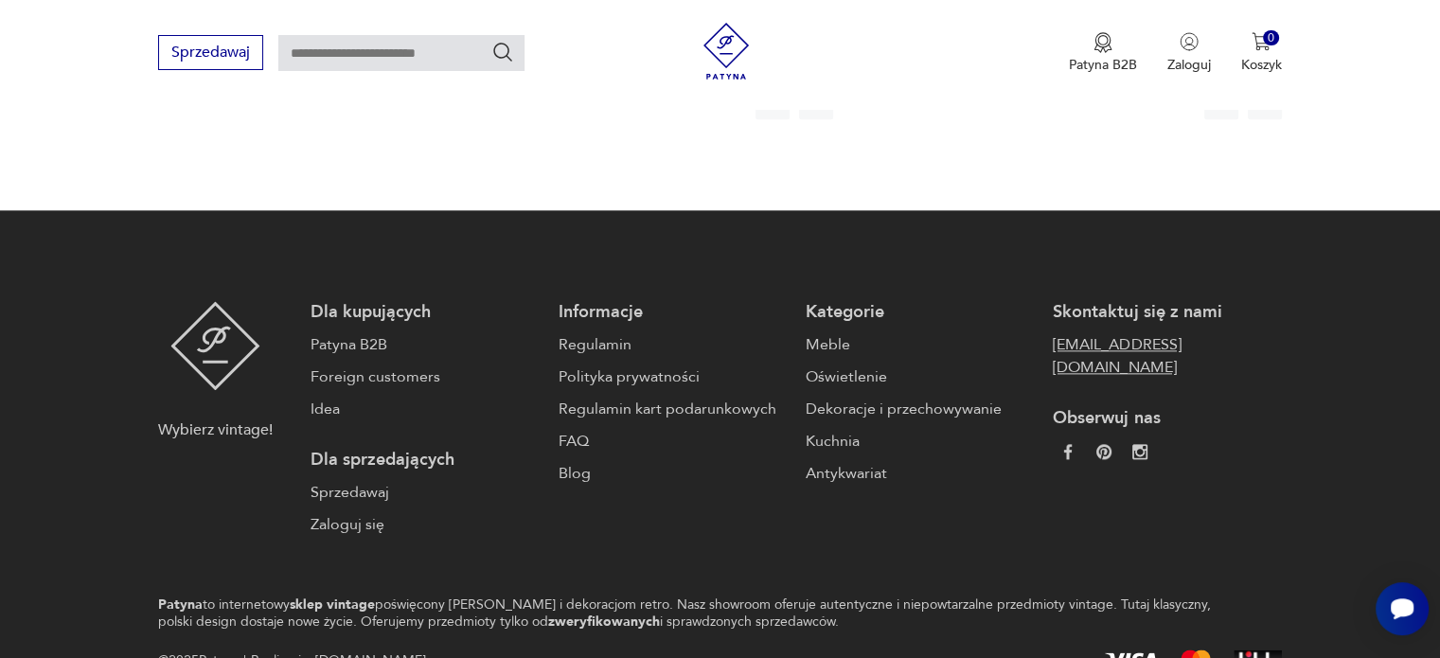 Image resolution: width=1440 pixels, height=658 pixels. What do you see at coordinates (1103, 53) in the screenshot?
I see `button: Patyna B2B` at bounding box center [1103, 53].